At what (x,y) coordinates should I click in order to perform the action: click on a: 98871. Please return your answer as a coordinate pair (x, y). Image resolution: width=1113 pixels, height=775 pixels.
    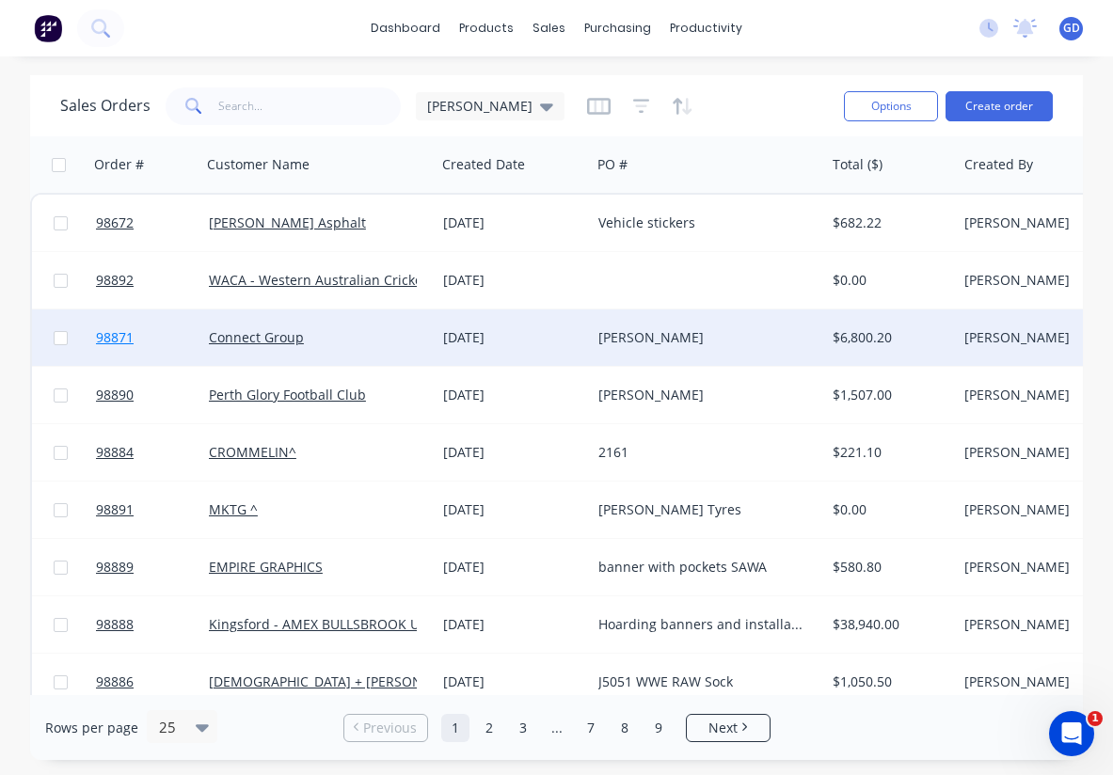
    Looking at the image, I should click on (152, 338).